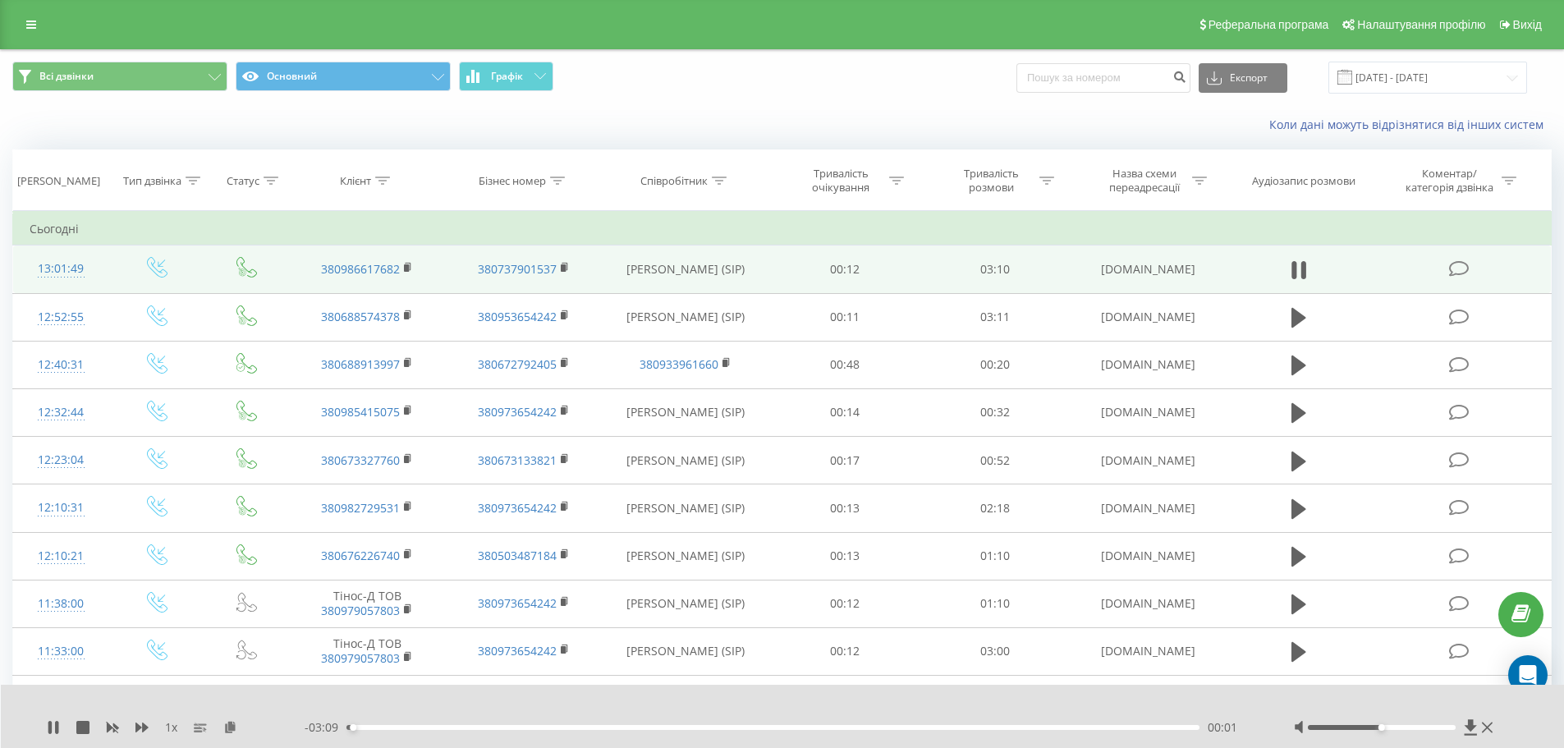 The height and width of the screenshot is (748, 1564). What do you see at coordinates (360, 316) in the screenshot?
I see `a: 380688574378` at bounding box center [360, 316].